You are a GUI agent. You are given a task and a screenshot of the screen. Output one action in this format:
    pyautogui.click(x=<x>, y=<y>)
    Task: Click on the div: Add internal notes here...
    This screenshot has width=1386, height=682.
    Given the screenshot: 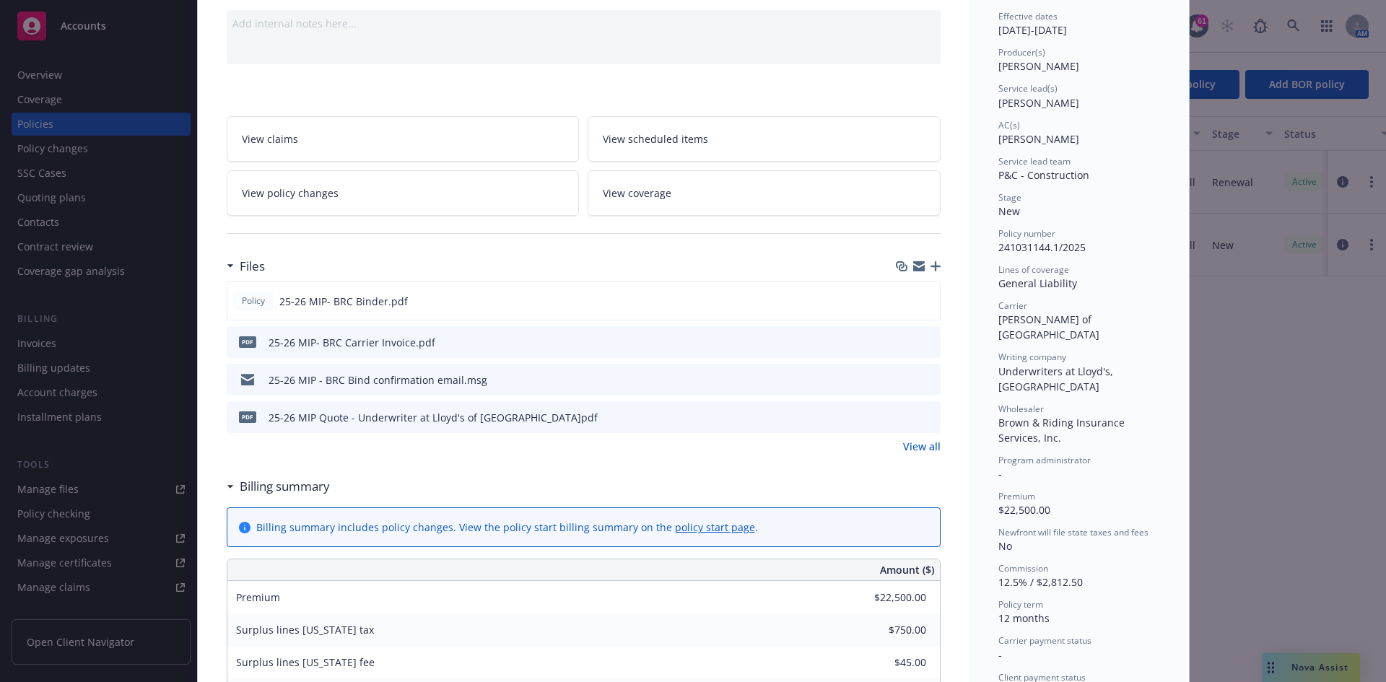 What is the action you would take?
    pyautogui.click(x=583, y=23)
    